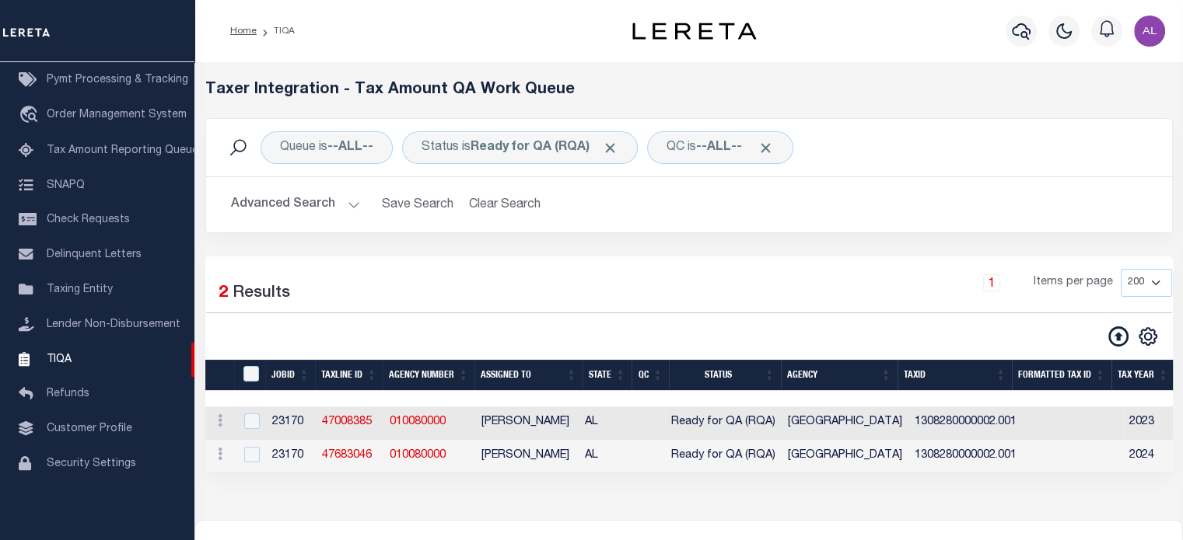  I want to click on th: Agency: activate to sort column ascending, so click(839, 376).